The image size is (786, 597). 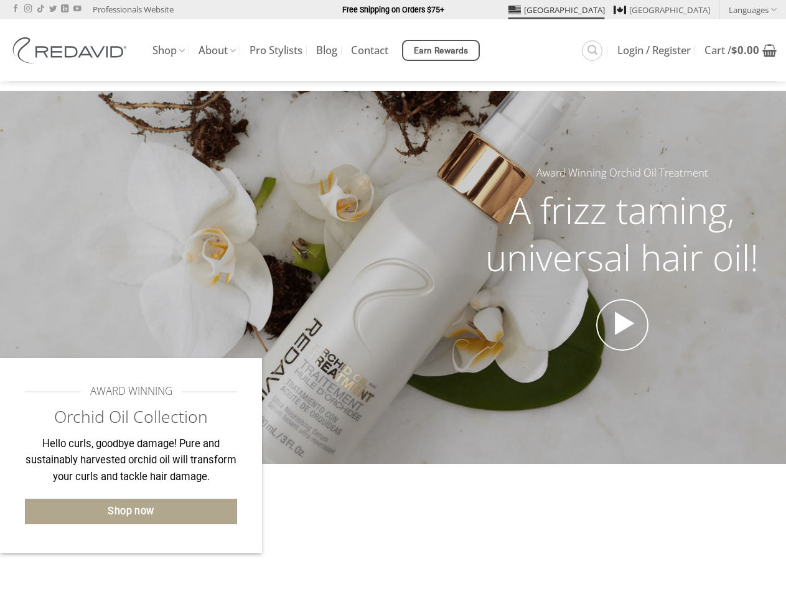 What do you see at coordinates (622, 233) in the screenshot?
I see `h2: A frizz taming, universal hair oil!` at bounding box center [622, 233].